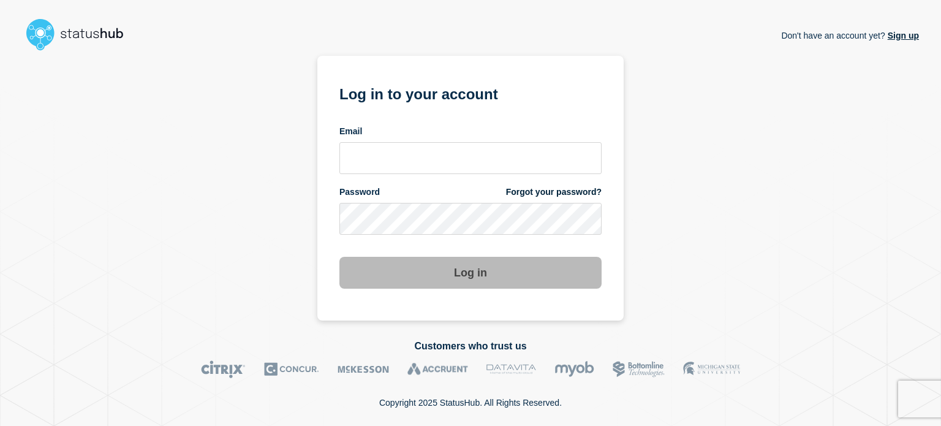 This screenshot has height=426, width=941. What do you see at coordinates (639, 369) in the screenshot?
I see `img: Bottomline logo` at bounding box center [639, 369].